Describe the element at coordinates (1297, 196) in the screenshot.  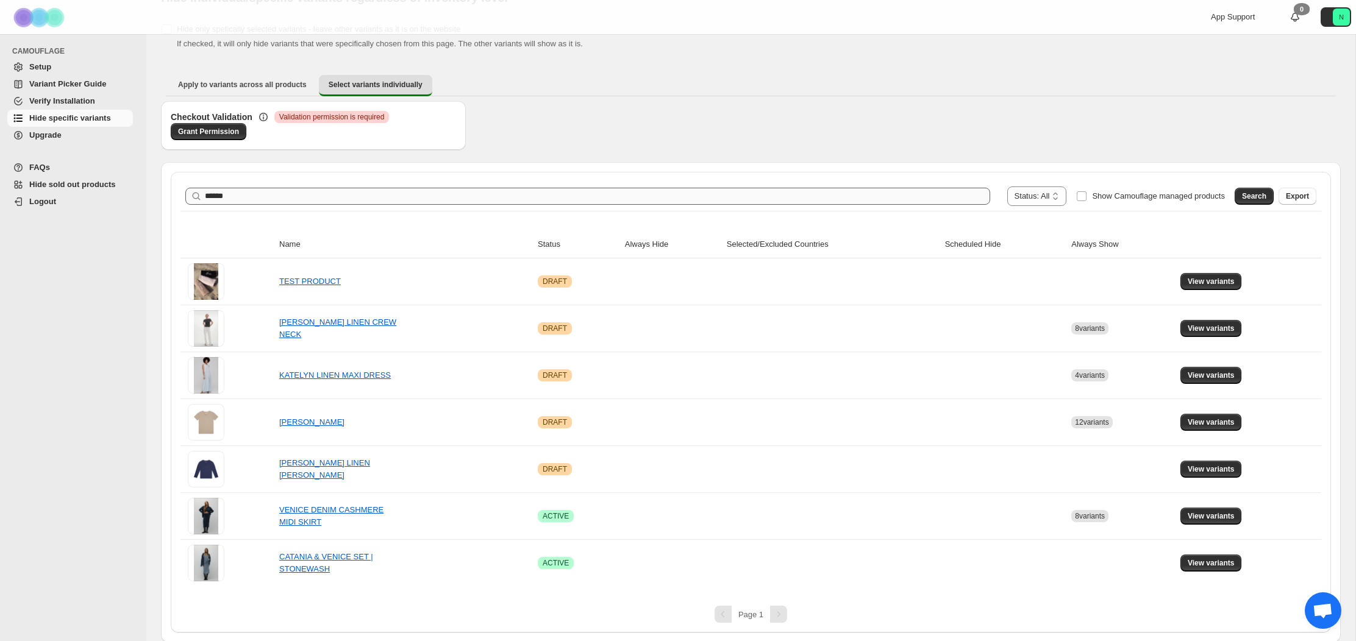
I see `span: Export` at that location.